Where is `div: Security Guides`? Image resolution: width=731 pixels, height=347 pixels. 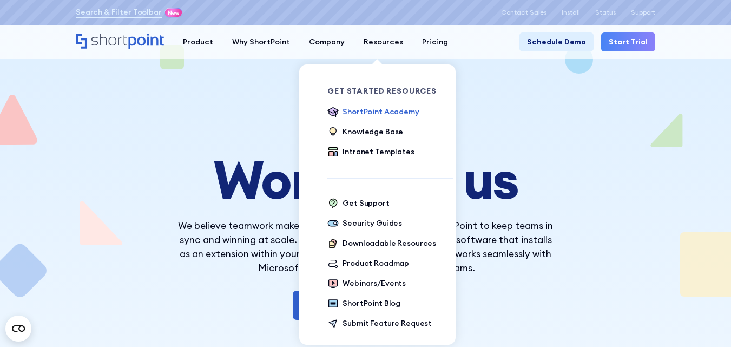 div: Security Guides is located at coordinates (372, 223).